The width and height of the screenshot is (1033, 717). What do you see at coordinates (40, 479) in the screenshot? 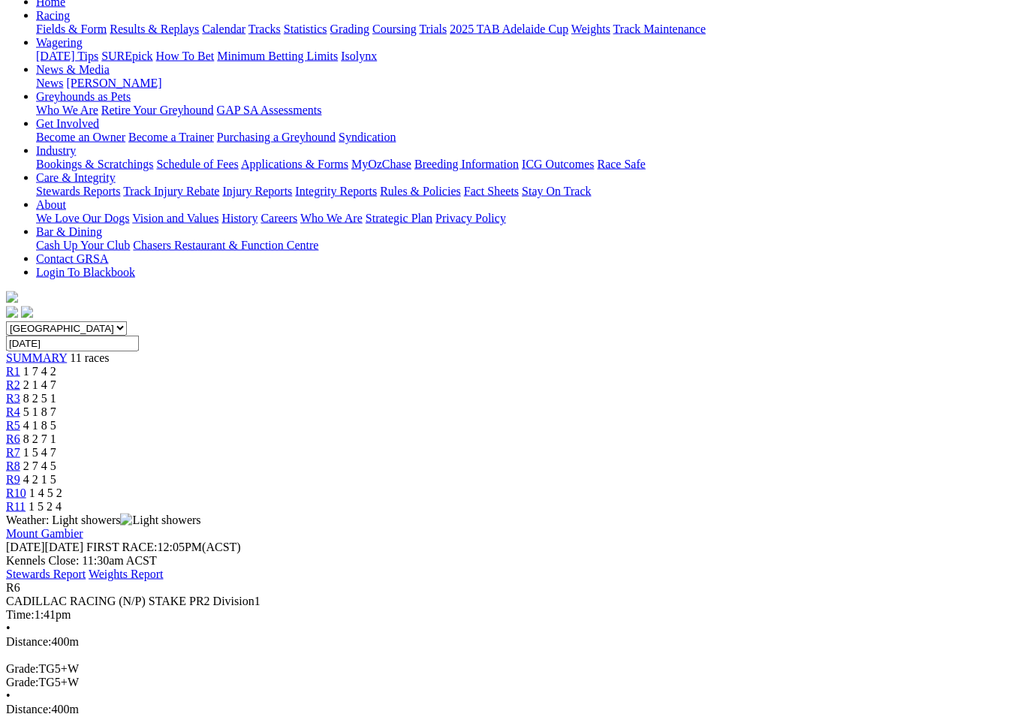
I see `span: 4 2 1 5` at bounding box center [40, 479].